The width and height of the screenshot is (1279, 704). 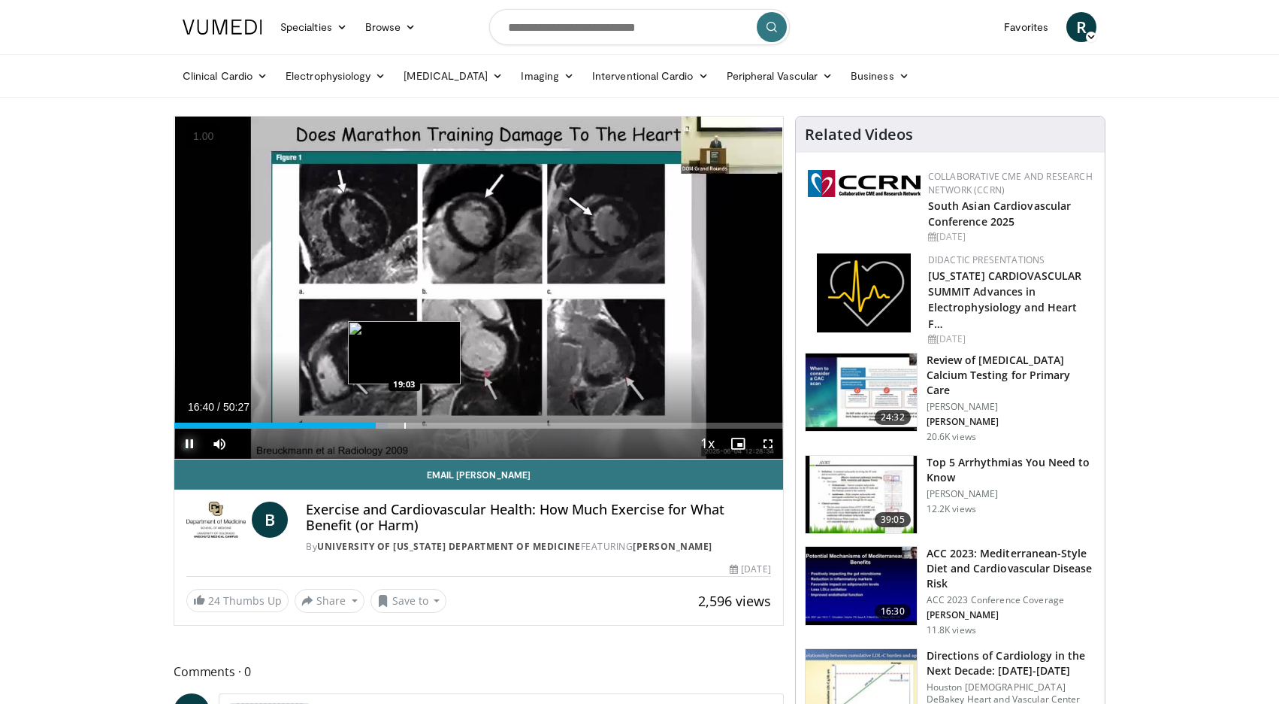 I want to click on span: 50:27, so click(x=236, y=407).